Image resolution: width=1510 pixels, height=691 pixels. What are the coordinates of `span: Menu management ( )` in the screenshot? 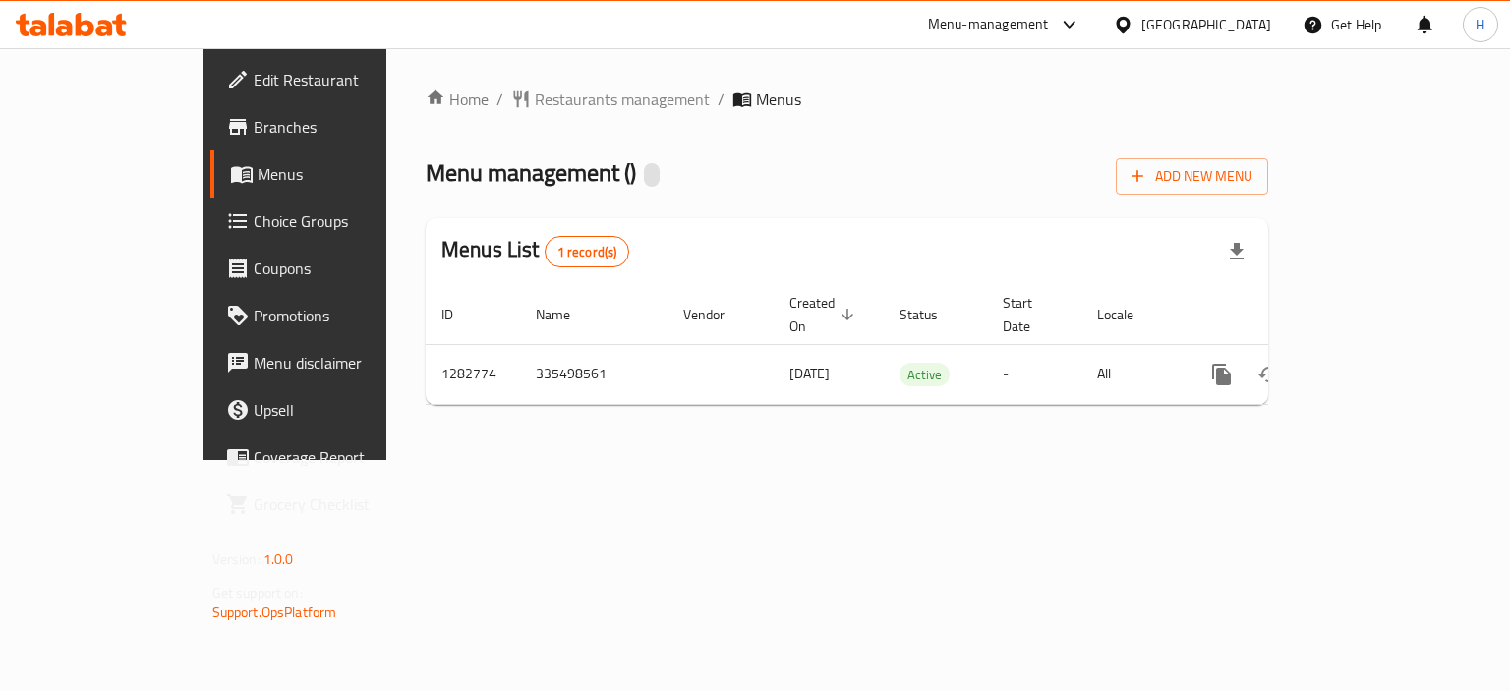 It's located at (531, 172).